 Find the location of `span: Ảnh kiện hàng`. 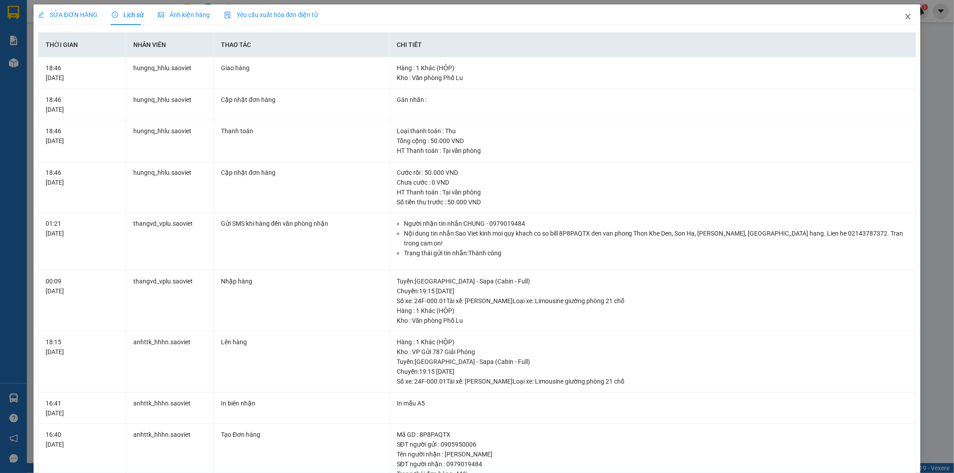

span: Ảnh kiện hàng is located at coordinates (184, 15).